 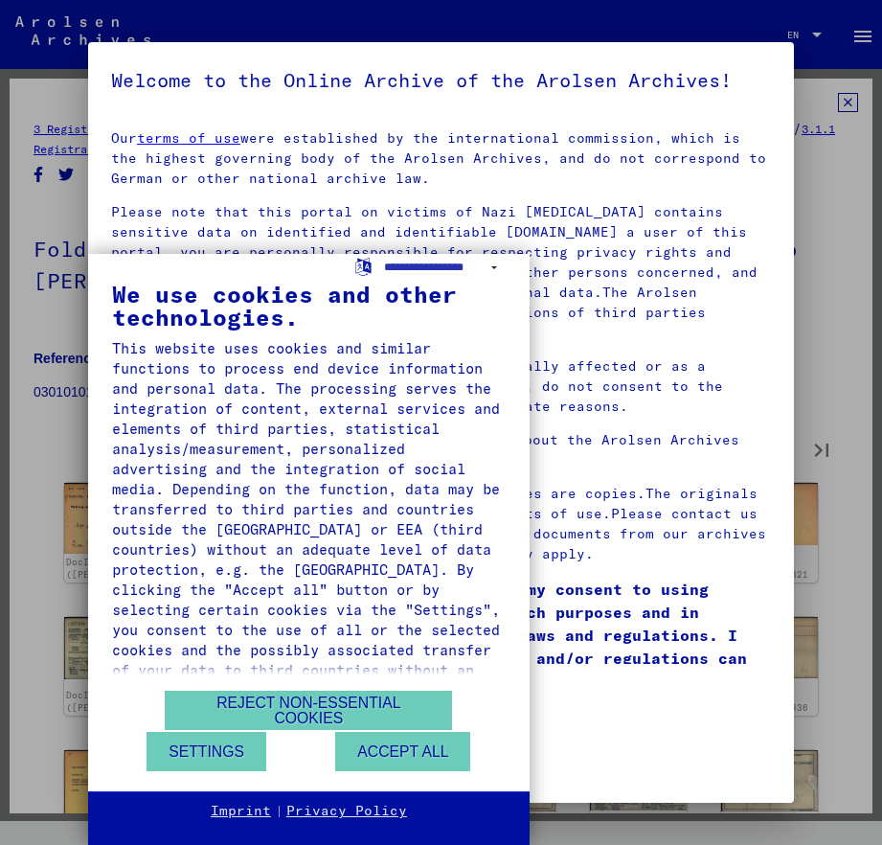 What do you see at coordinates (347, 811) in the screenshot?
I see `a: Privacy Policy` at bounding box center [347, 811].